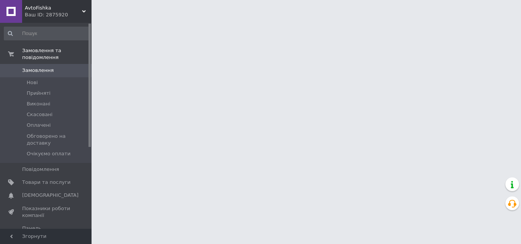 Image resolution: width=521 pixels, height=244 pixels. What do you see at coordinates (48, 154) in the screenshot?
I see `span: Очікуємо оплати` at bounding box center [48, 154].